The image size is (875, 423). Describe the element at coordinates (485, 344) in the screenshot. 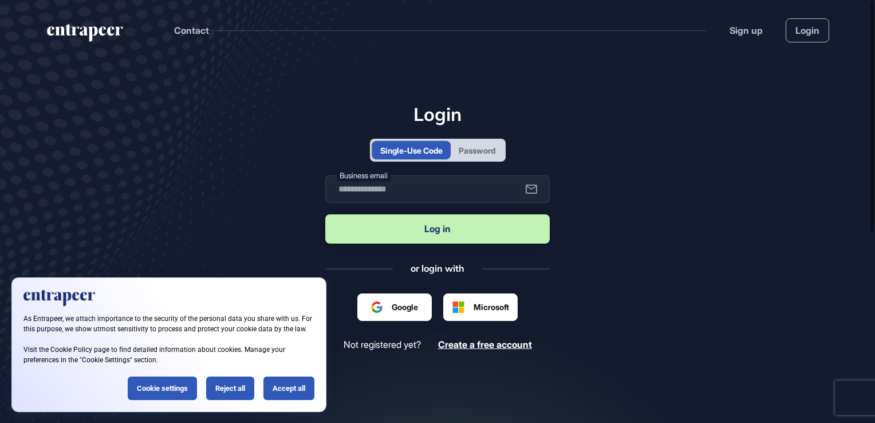

I see `a: Create a free account` at that location.